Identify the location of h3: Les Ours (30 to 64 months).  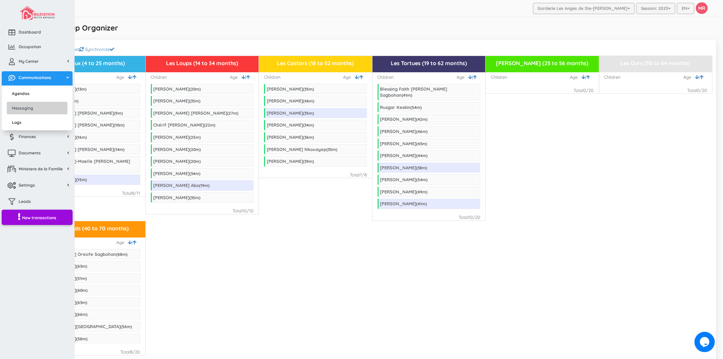
(656, 63).